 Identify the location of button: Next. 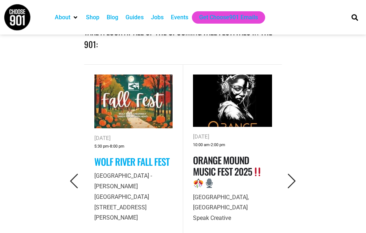
(292, 181).